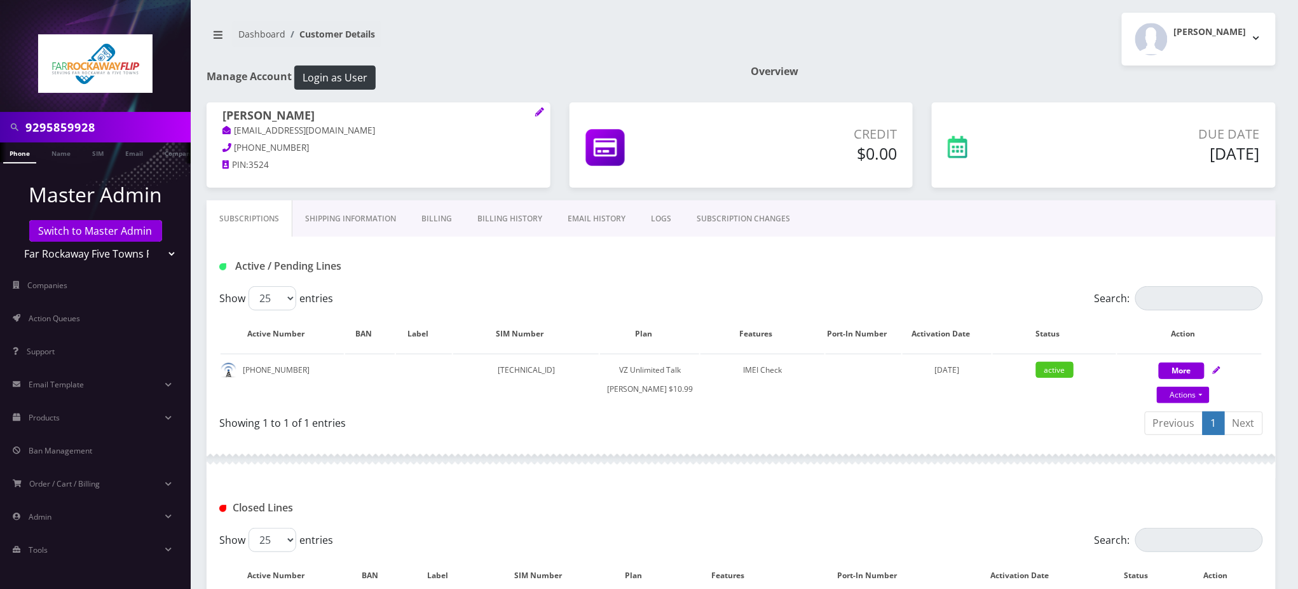 The height and width of the screenshot is (589, 1298). What do you see at coordinates (282, 334) in the screenshot?
I see `th: Active Number: activate to sort column ascending` at bounding box center [282, 334].